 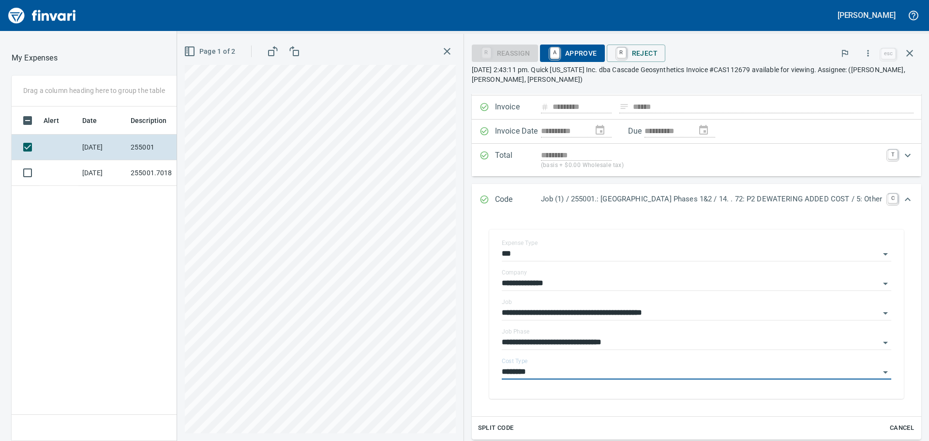 I want to click on label: Company, so click(x=514, y=272).